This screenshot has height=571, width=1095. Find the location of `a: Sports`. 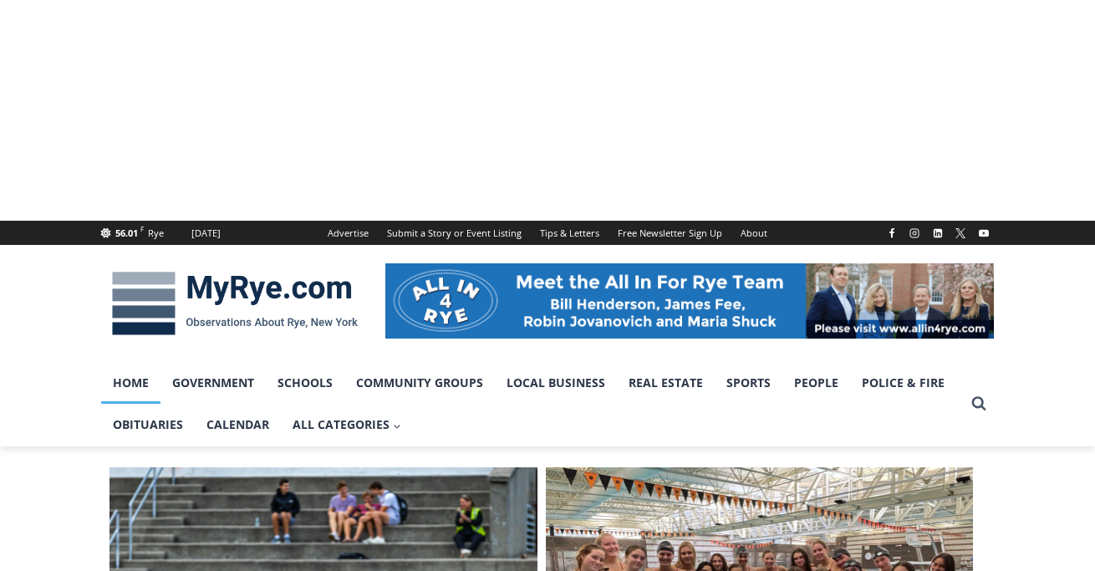

a: Sports is located at coordinates (748, 383).